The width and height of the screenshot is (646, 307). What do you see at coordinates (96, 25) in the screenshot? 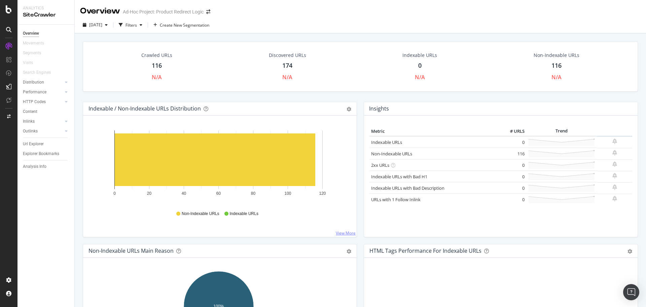
I see `span: 2025 Sep. 5th` at bounding box center [96, 25].